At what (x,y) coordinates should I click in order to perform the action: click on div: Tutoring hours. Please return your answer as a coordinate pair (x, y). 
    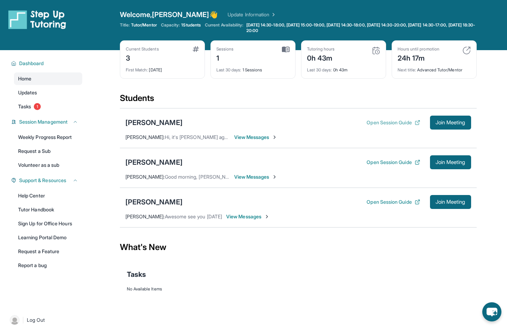
    Looking at the image, I should click on (321, 49).